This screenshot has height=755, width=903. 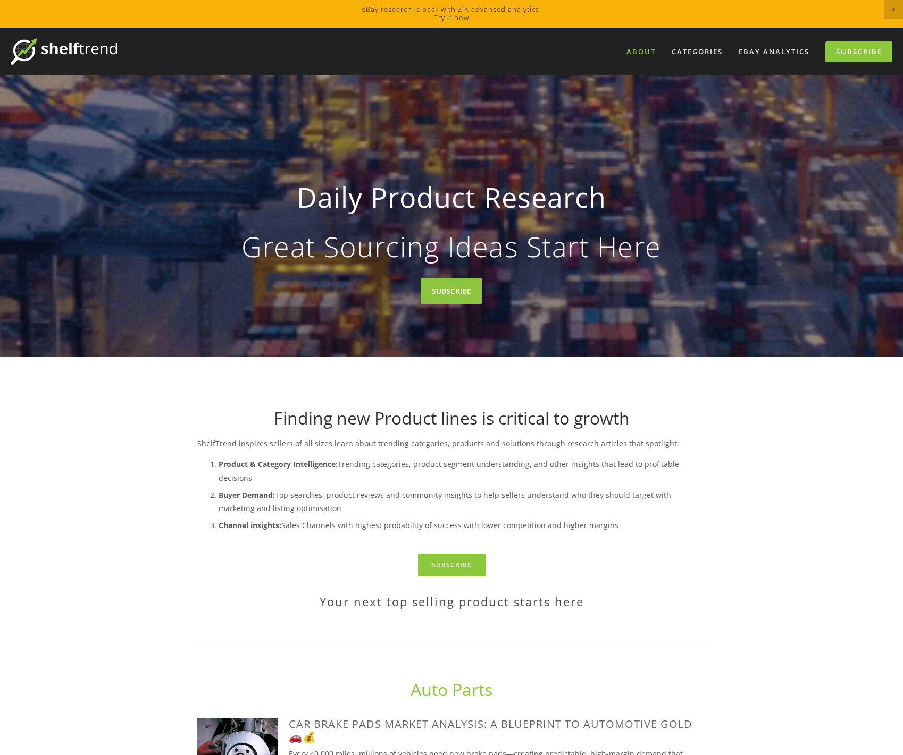 I want to click on p: ShelfTrend inspires sellers of all sizes learn about trending categories, products and solutions ..., so click(x=451, y=443).